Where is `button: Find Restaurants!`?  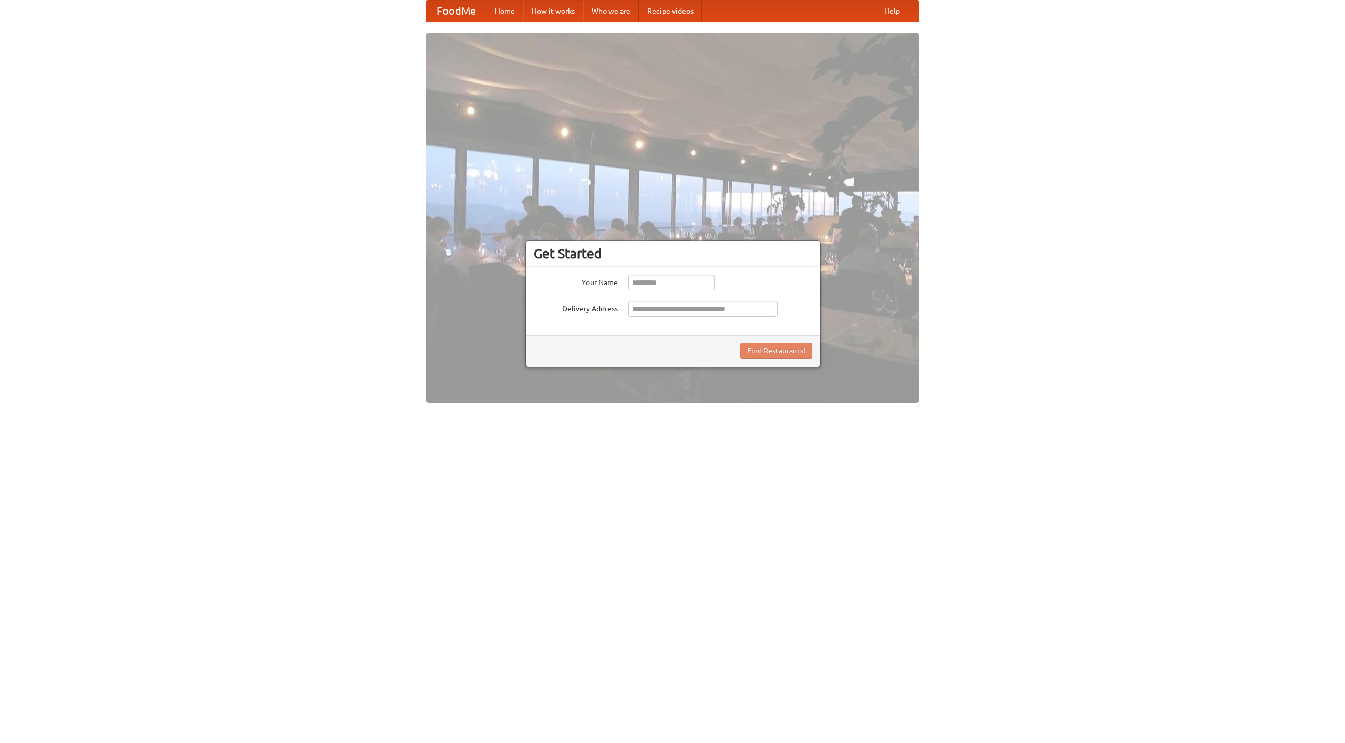 button: Find Restaurants! is located at coordinates (776, 351).